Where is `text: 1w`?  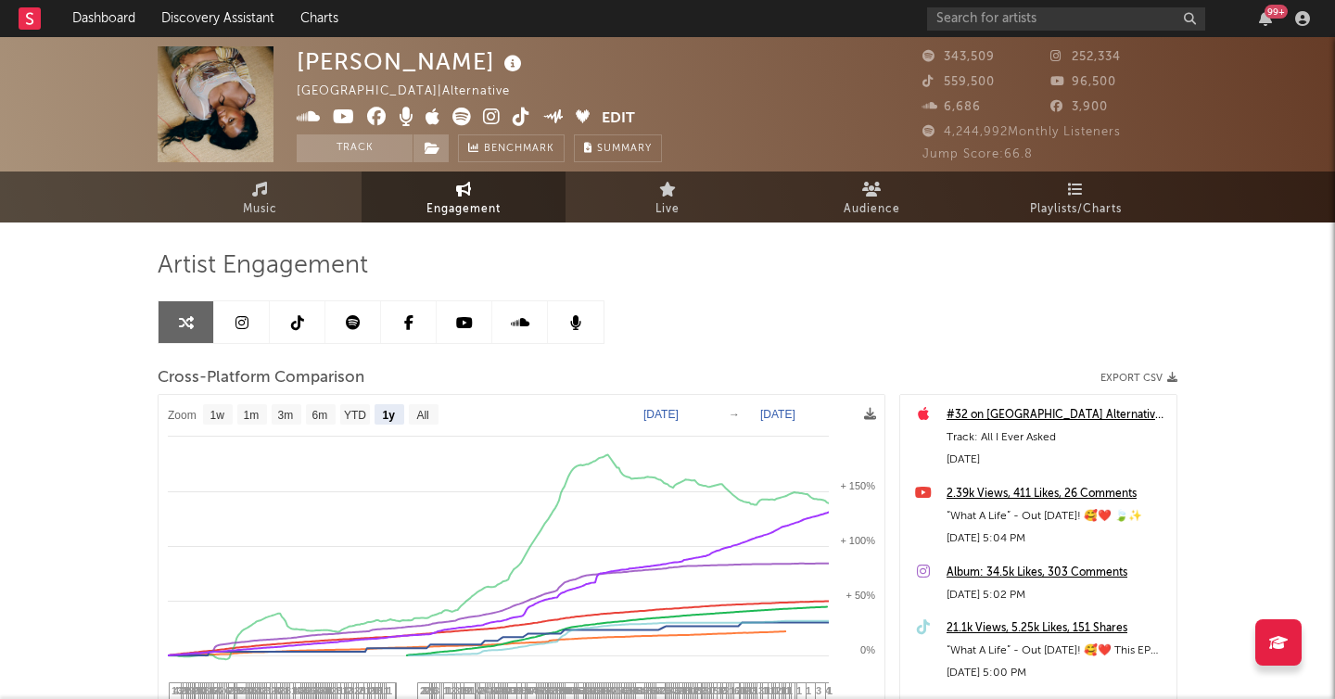 text: 1w is located at coordinates (218, 415).